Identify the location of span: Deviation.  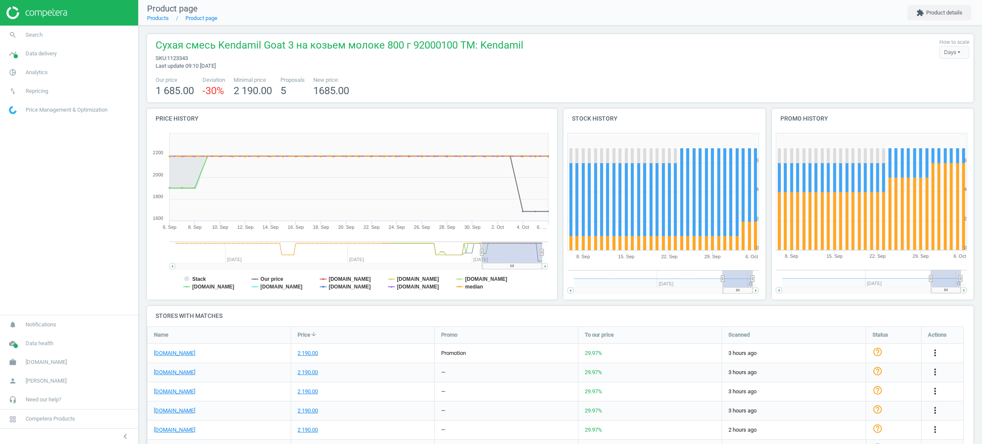
(213, 80).